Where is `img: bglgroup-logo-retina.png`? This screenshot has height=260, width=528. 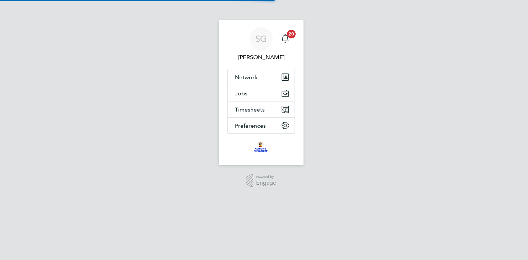 img: bglgroup-logo-retina.png is located at coordinates (261, 147).